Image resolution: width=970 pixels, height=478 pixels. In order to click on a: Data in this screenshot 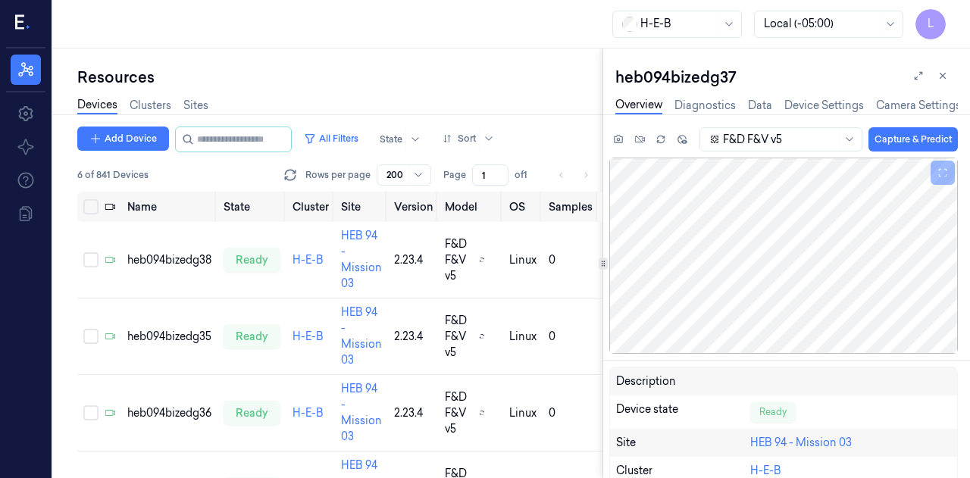, I will do `click(760, 105)`.